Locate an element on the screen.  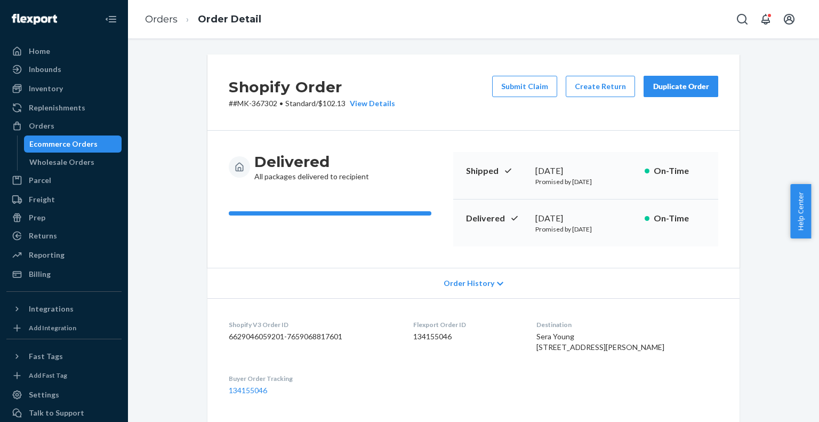
div: Add Integration is located at coordinates (52, 327).